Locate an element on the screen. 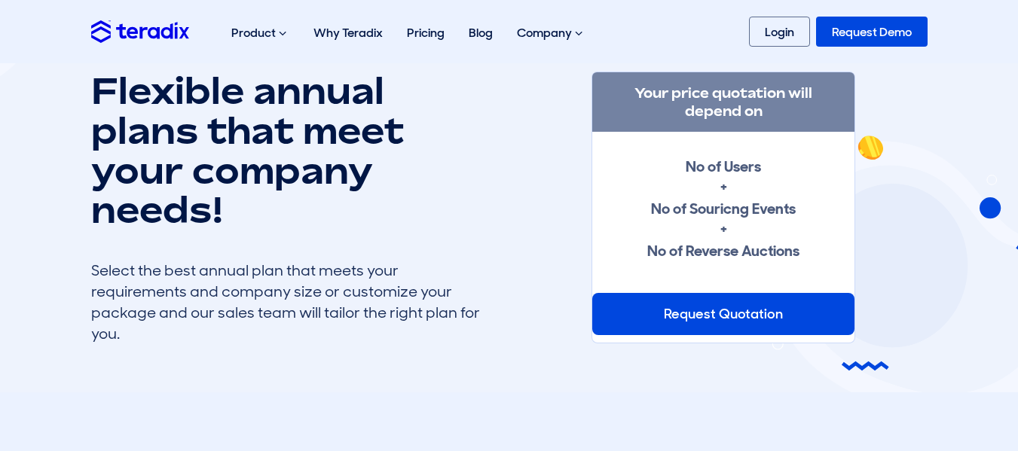 This screenshot has height=451, width=1018. div: Request Quotation is located at coordinates (723, 314).